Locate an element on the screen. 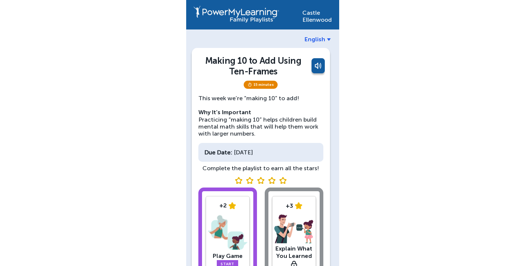  img: play-game.png is located at coordinates (228, 233).